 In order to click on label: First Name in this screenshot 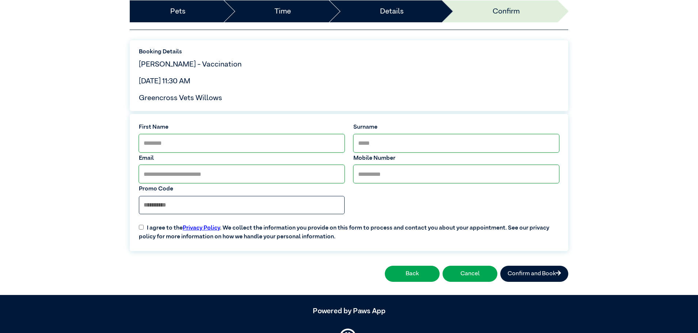, I will do `click(242, 127)`.